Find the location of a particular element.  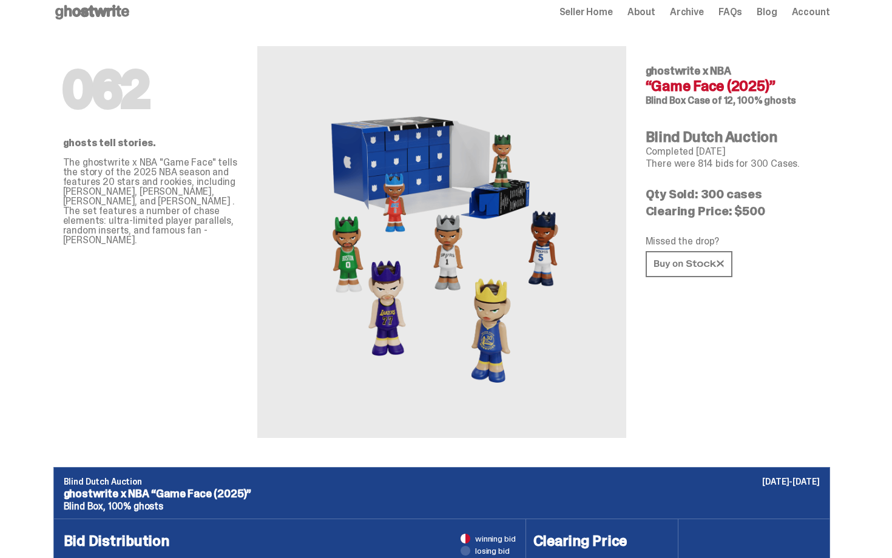

span: losing bid is located at coordinates (492, 551).